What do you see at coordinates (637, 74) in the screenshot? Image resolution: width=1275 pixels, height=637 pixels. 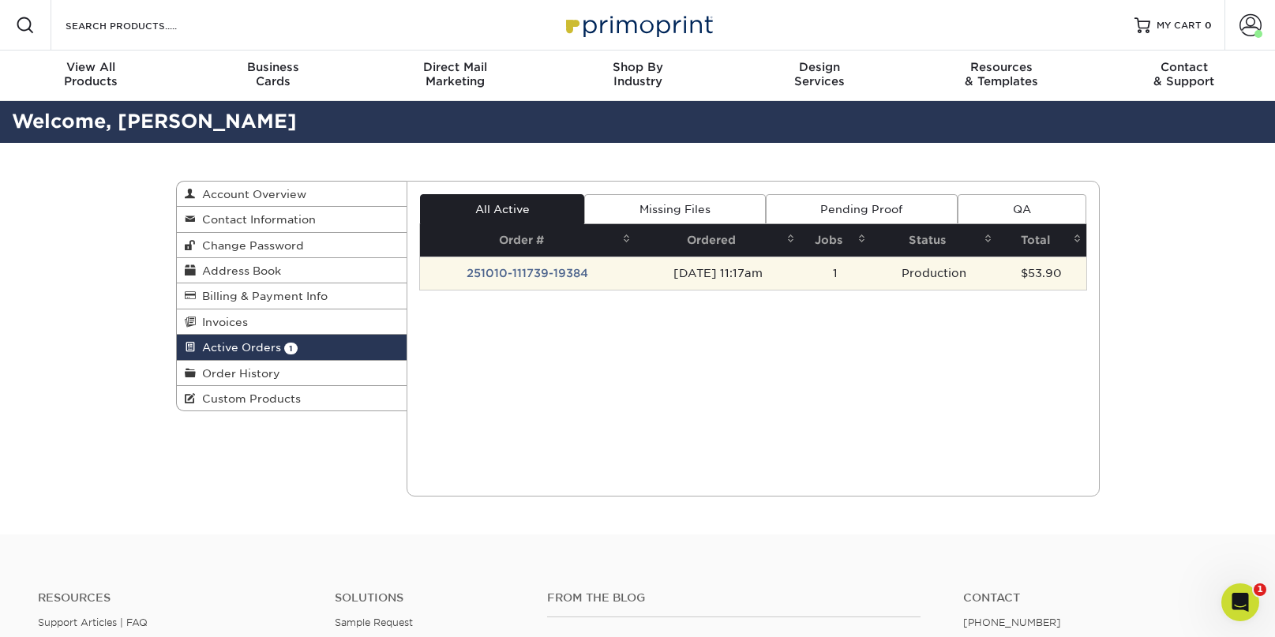 I see `div: Industry` at bounding box center [637, 74].